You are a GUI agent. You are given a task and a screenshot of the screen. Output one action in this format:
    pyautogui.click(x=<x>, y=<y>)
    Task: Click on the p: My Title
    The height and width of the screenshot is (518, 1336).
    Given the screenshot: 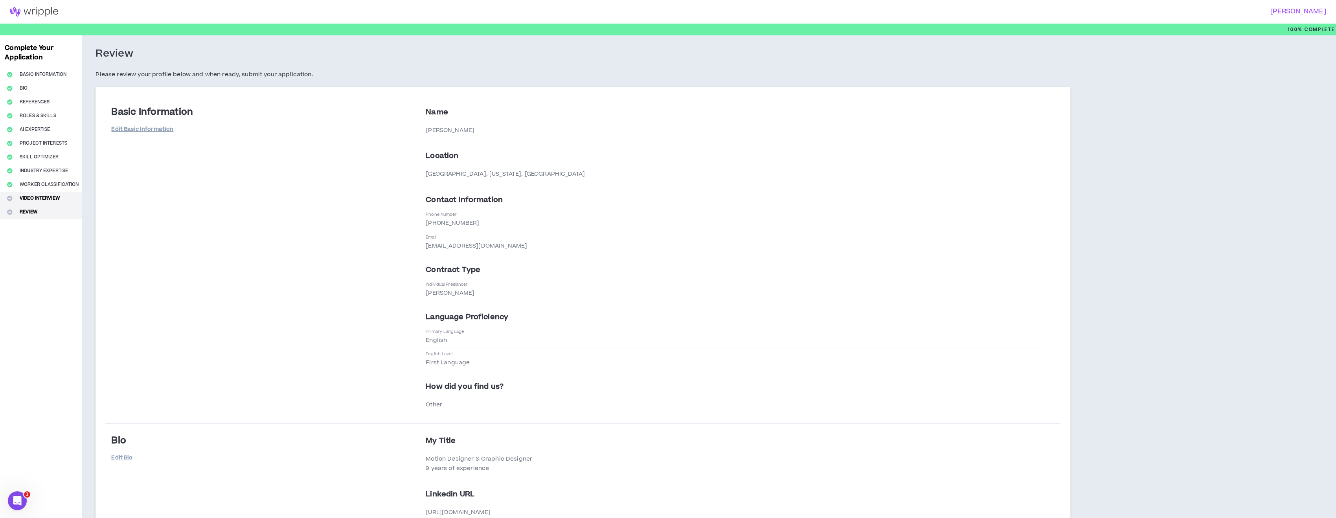 What is the action you would take?
    pyautogui.click(x=732, y=441)
    